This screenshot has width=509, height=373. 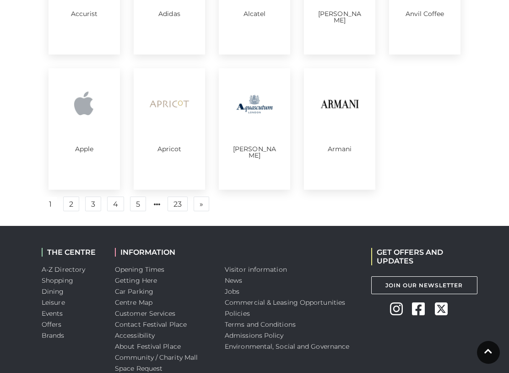 I want to click on a: Accessibility, so click(x=135, y=335).